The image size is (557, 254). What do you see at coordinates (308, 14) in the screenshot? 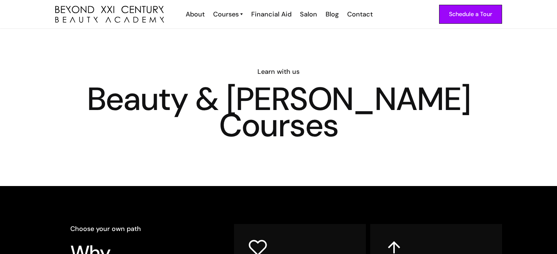
I see `div: Salon` at bounding box center [308, 14].